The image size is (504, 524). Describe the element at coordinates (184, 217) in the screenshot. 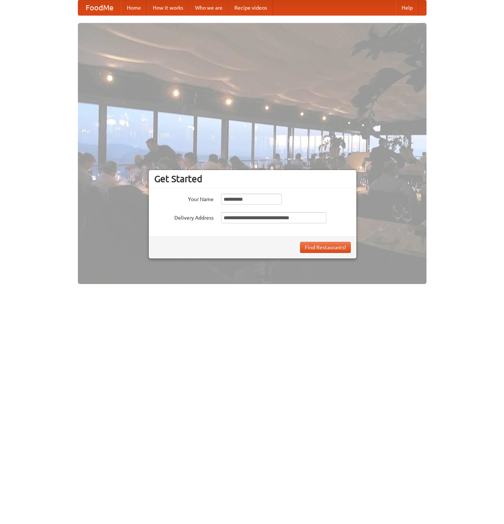

I see `label: Delivery Address` at that location.